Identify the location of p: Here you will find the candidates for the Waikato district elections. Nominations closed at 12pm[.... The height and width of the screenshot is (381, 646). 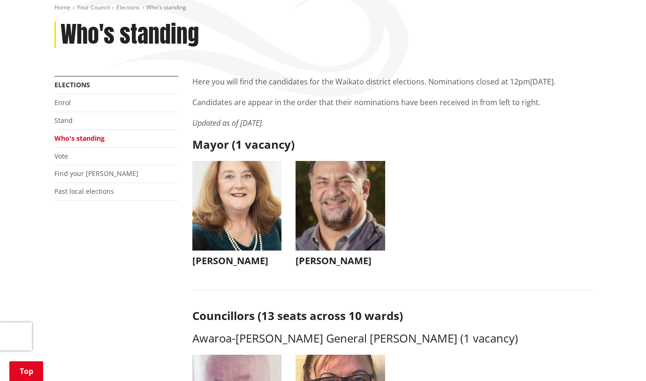
(392, 82).